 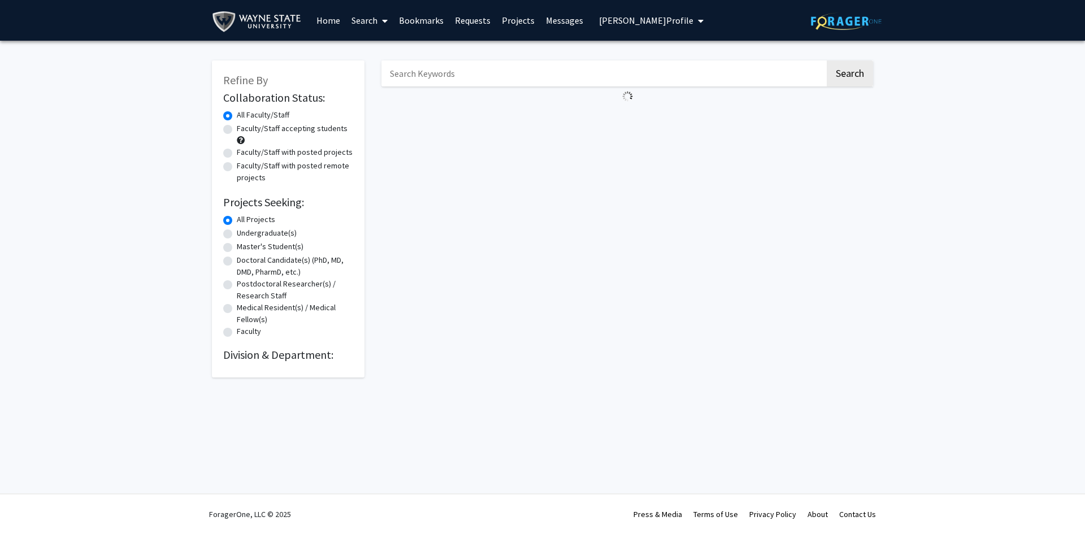 What do you see at coordinates (627, 119) in the screenshot?
I see `nav: Page navigation` at bounding box center [627, 119].